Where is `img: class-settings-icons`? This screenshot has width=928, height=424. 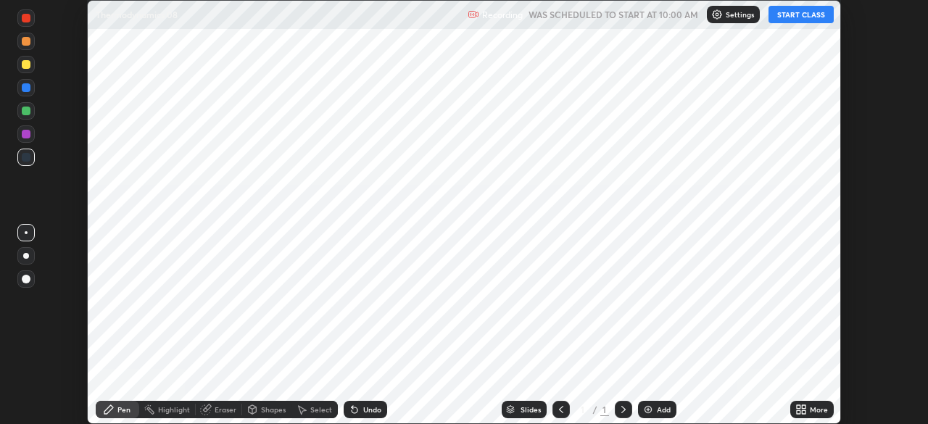
img: class-settings-icons is located at coordinates (717, 14).